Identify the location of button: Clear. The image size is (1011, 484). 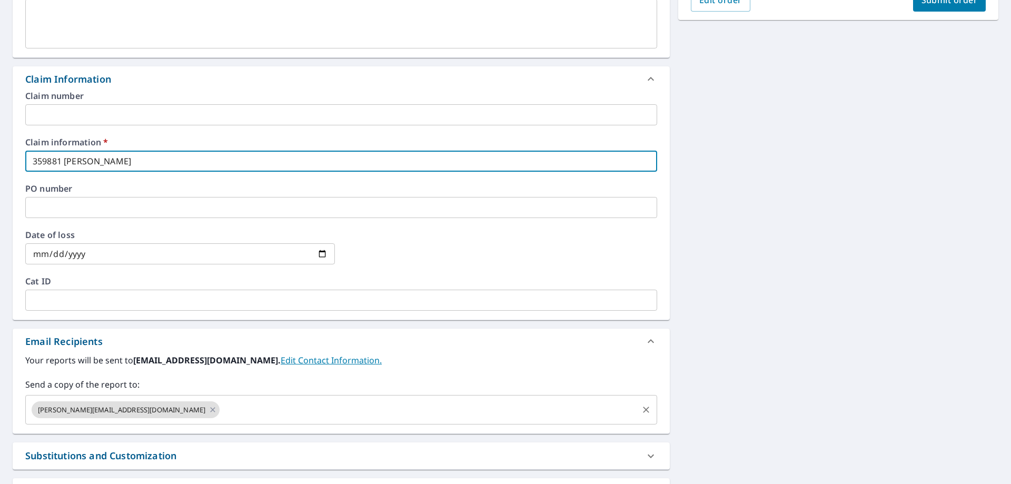
(646, 410).